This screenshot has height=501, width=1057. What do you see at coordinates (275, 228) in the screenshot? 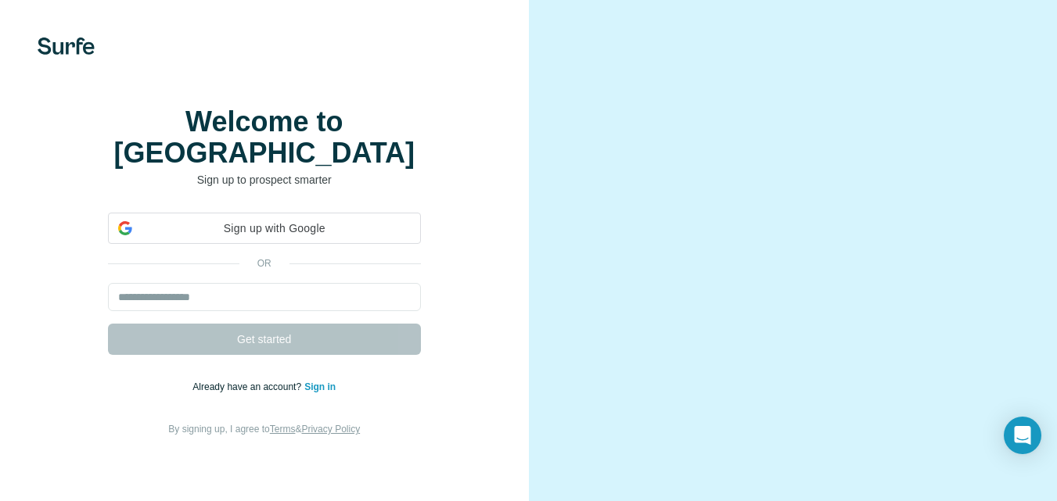
I see `span: Sign up with Google` at bounding box center [275, 228].